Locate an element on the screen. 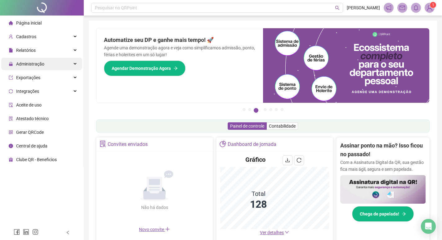 Image resolution: width=442 pixels, height=240 pixels. span: Atestado técnico is located at coordinates (32, 118).